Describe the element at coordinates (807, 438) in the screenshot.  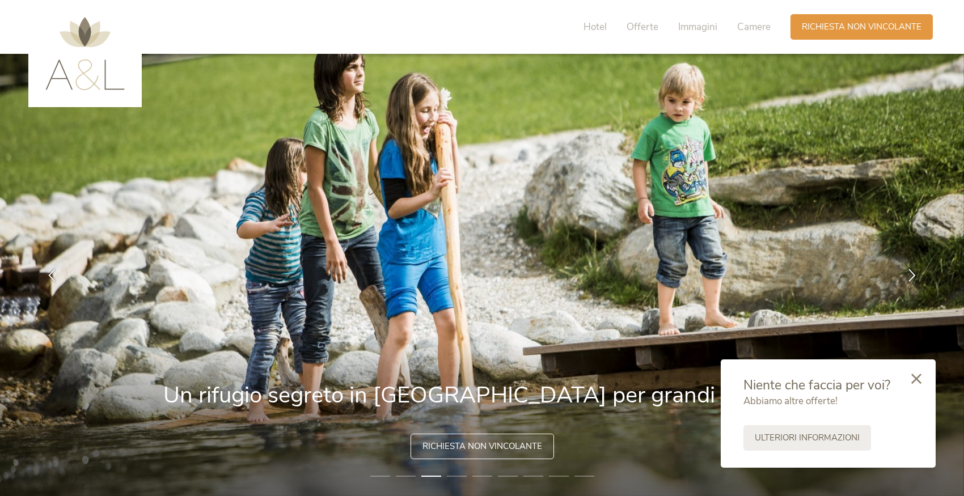
I see `a: Ulteriori informazioni` at that location.